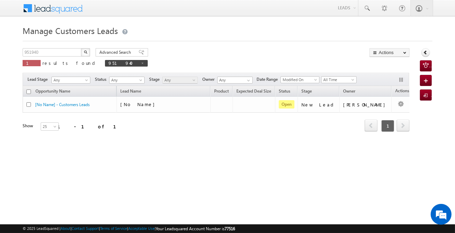 This screenshot has height=233, width=455. What do you see at coordinates (85, 229) in the screenshot?
I see `a: Contact Support` at bounding box center [85, 229].